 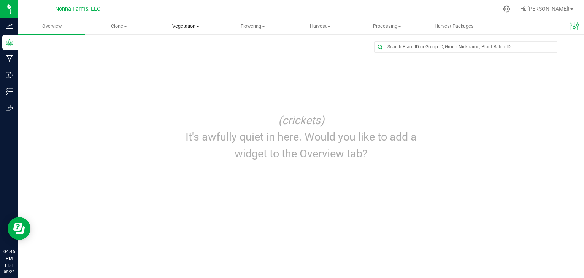 I want to click on inline-svg: Manufacturing, so click(x=10, y=59).